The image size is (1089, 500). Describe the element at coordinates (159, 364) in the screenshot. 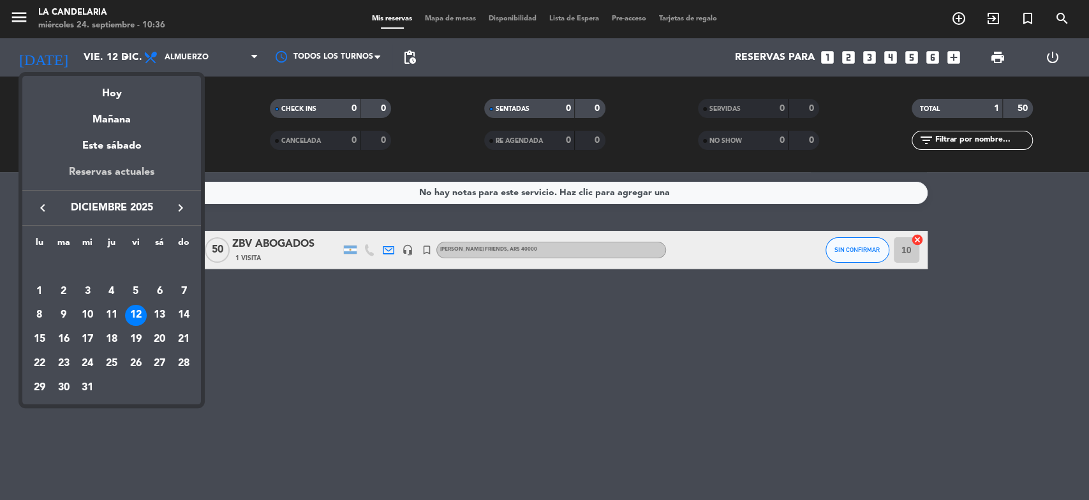

I see `div: 27` at that location.